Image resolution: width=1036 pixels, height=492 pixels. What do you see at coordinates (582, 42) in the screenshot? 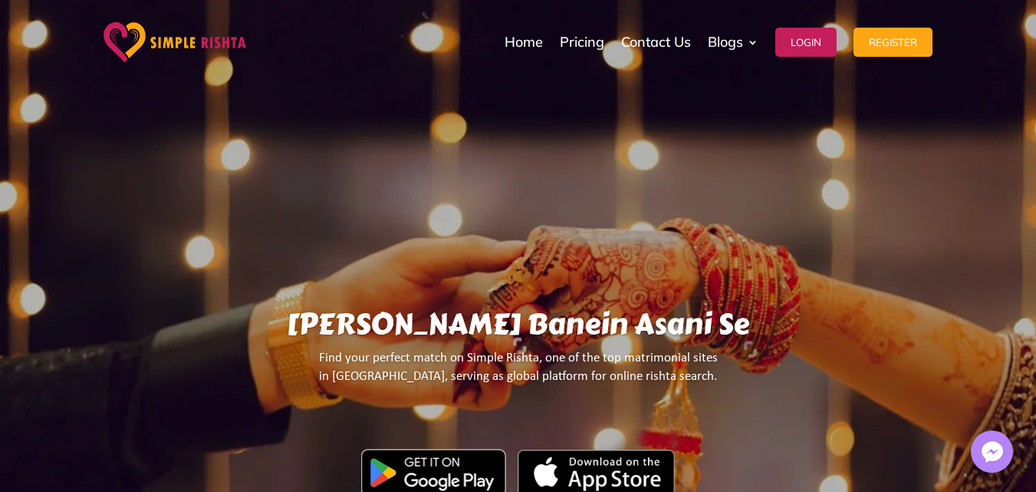
I see `a: Pricing` at bounding box center [582, 42].